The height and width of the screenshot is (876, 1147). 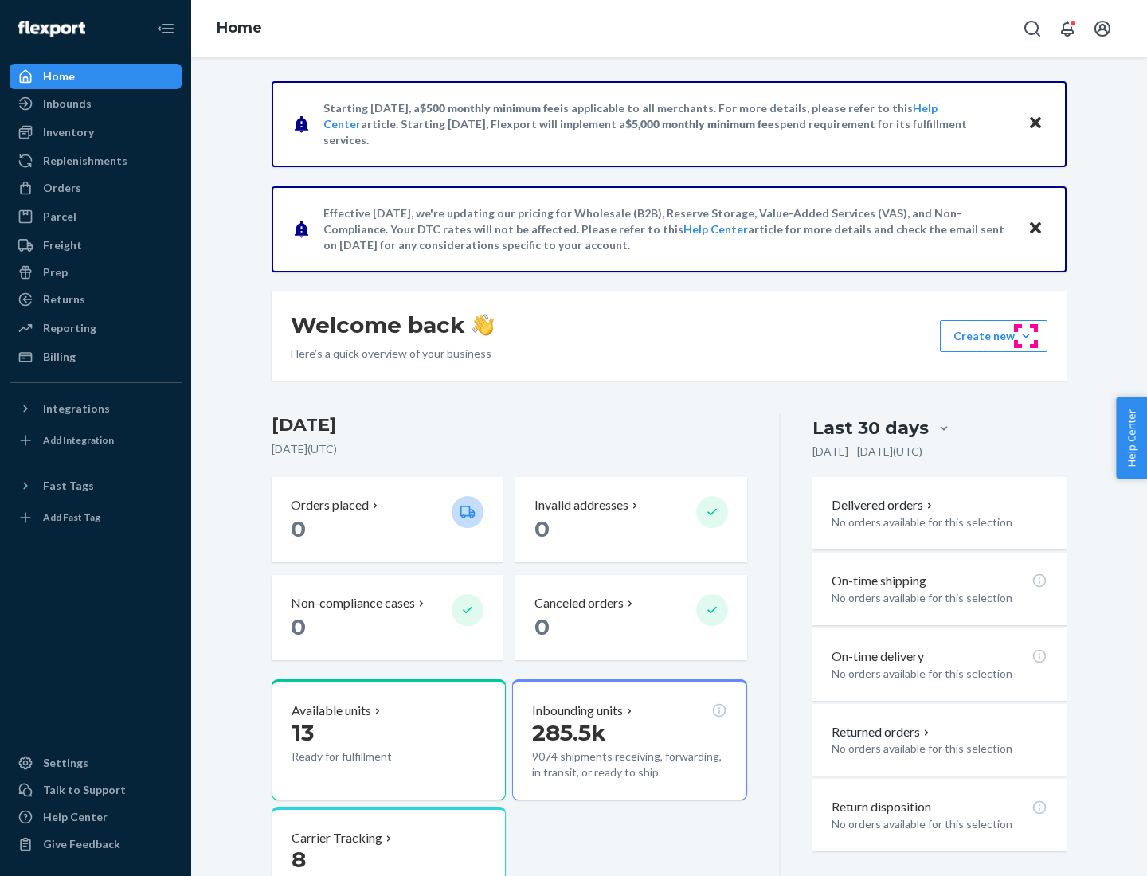 I want to click on div: Add Integration, so click(x=78, y=440).